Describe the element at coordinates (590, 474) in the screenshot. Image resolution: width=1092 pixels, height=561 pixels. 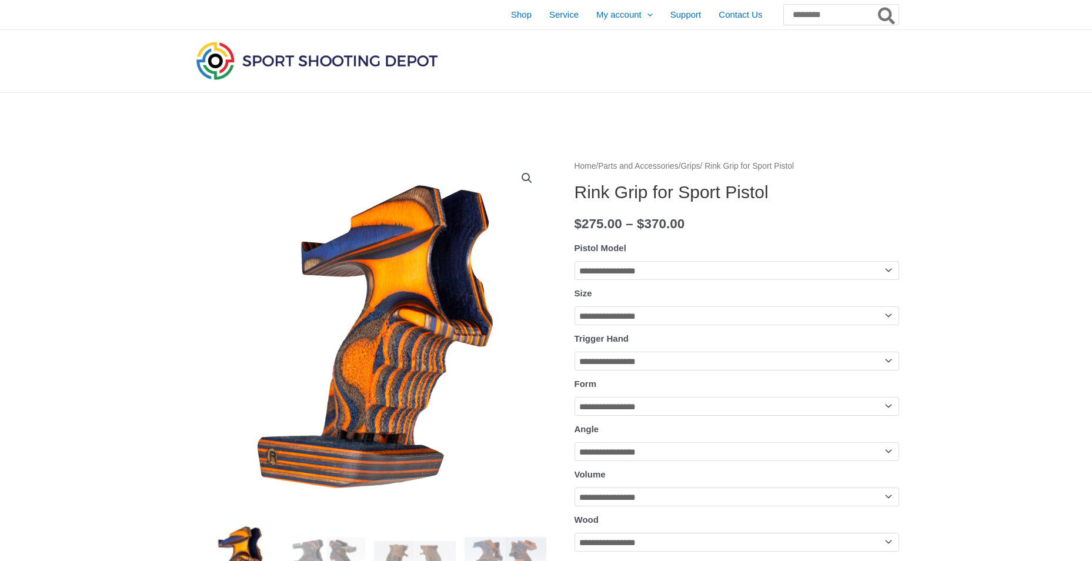
I see `label: Volume` at that location.